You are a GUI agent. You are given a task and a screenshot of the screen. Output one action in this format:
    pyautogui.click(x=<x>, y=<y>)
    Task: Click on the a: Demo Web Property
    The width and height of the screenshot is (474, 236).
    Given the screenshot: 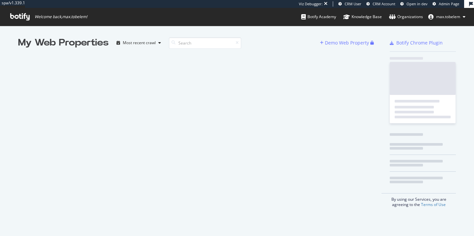 What is the action you would take?
    pyautogui.click(x=345, y=42)
    